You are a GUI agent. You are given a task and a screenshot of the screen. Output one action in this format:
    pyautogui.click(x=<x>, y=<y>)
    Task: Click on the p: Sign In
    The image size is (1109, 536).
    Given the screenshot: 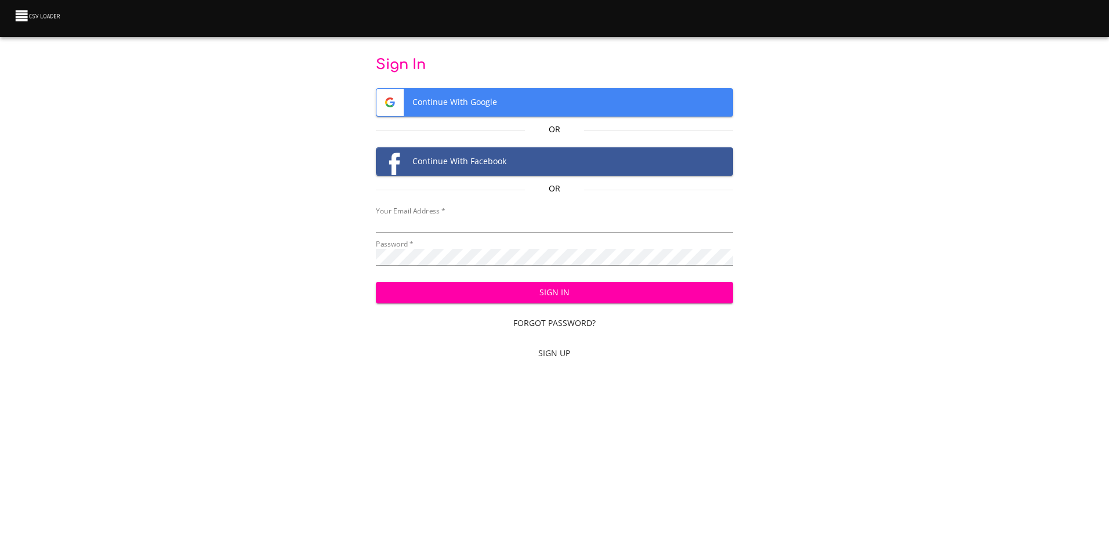 What is the action you would take?
    pyautogui.click(x=554, y=65)
    